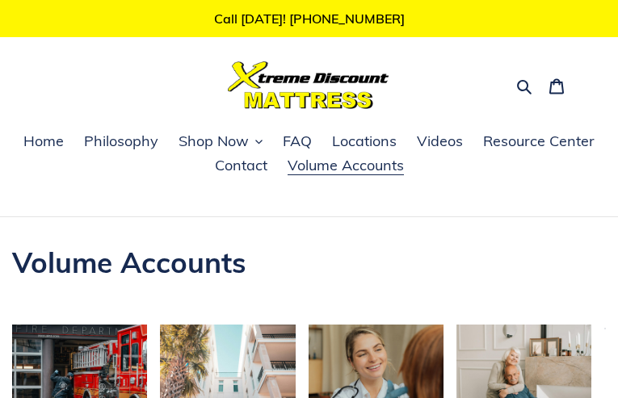 The width and height of the screenshot is (618, 398). Describe the element at coordinates (346, 166) in the screenshot. I see `a: Volume Accounts` at that location.